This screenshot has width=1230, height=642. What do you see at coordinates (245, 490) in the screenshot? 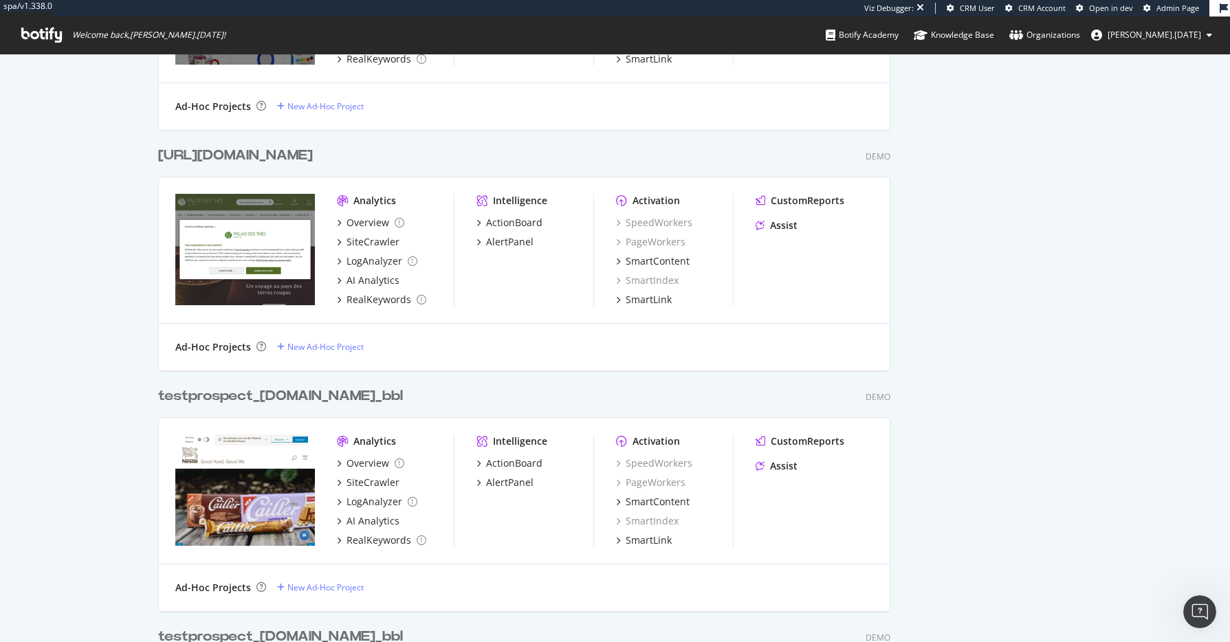
I see `img: testprospect_nestle.ch_bbl` at bounding box center [245, 490].